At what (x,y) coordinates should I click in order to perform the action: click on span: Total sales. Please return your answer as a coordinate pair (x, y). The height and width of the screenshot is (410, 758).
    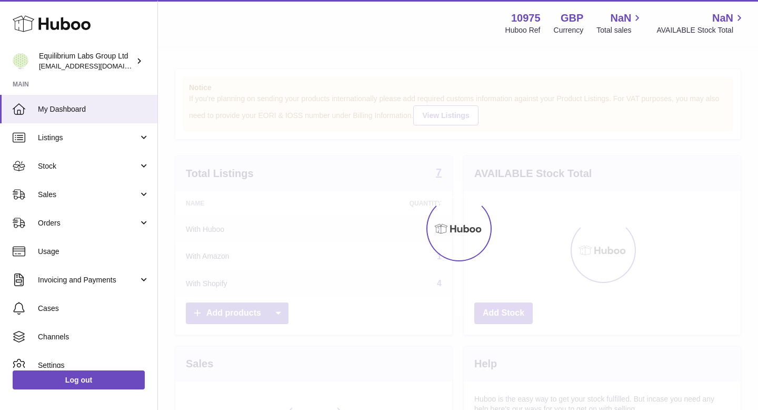
    Looking at the image, I should click on (620, 30).